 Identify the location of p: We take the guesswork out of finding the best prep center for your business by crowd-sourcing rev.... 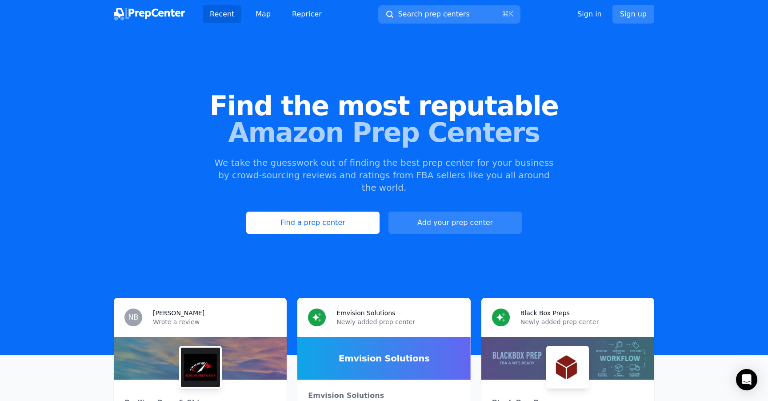
(384, 175).